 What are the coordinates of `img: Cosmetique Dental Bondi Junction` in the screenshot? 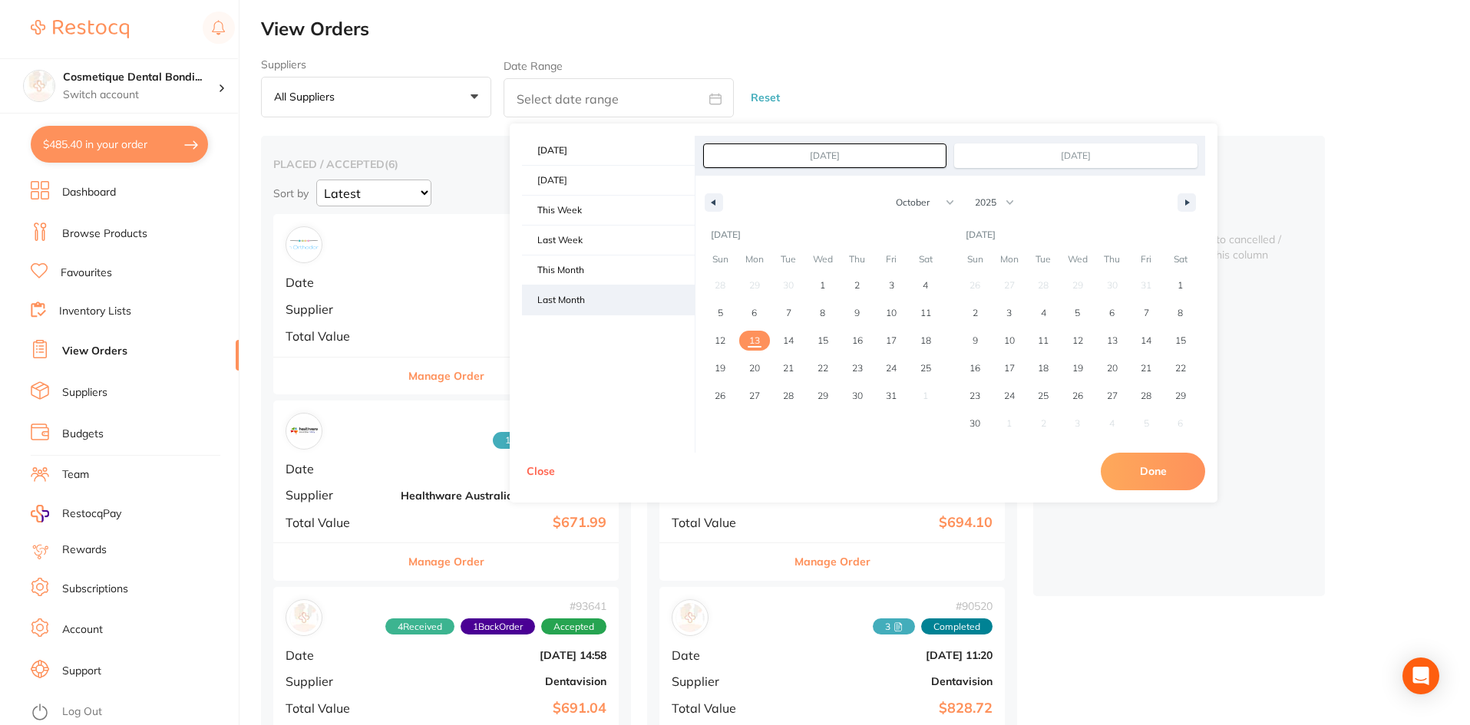 It's located at (39, 86).